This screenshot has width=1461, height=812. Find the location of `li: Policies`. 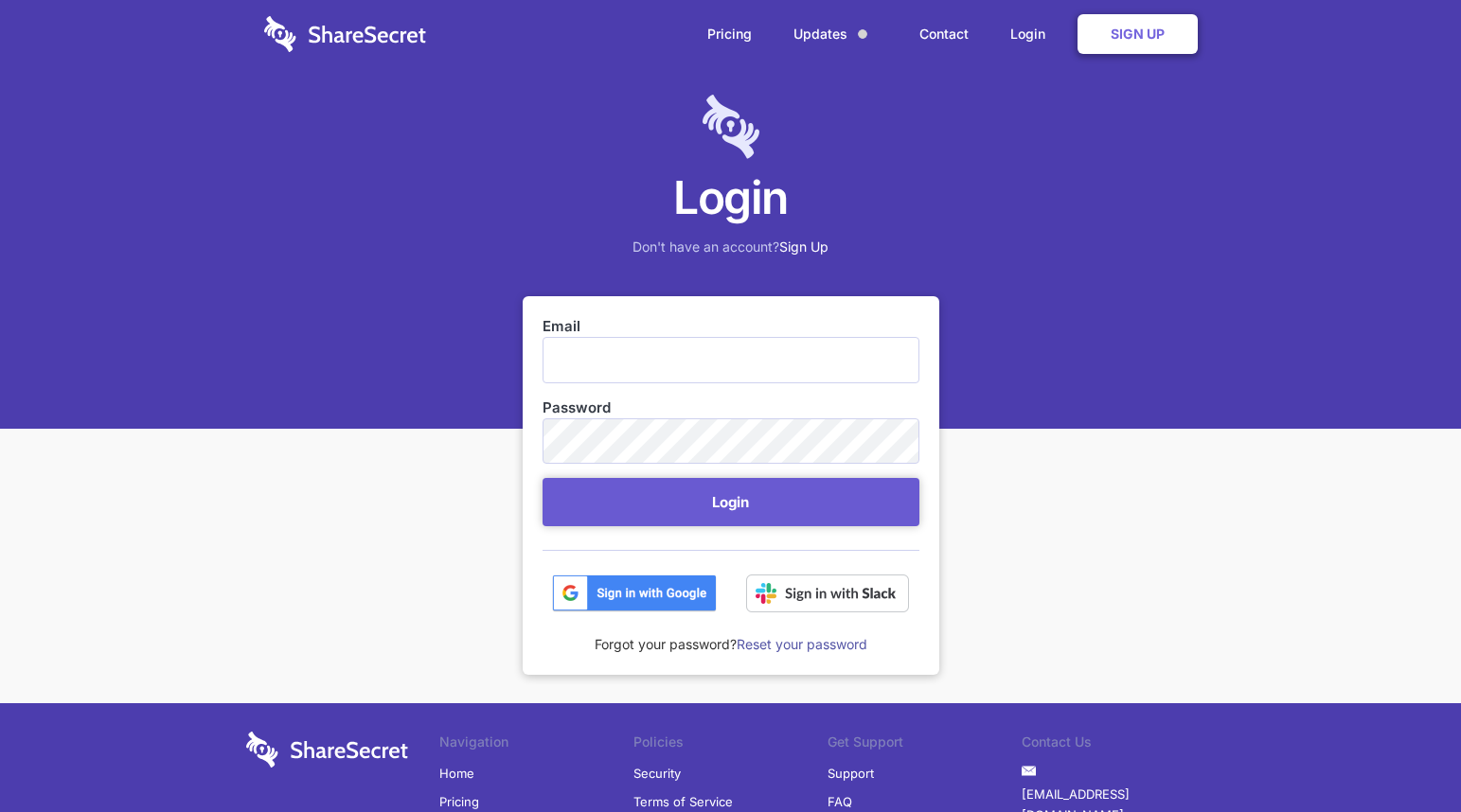

li: Policies is located at coordinates (730, 745).